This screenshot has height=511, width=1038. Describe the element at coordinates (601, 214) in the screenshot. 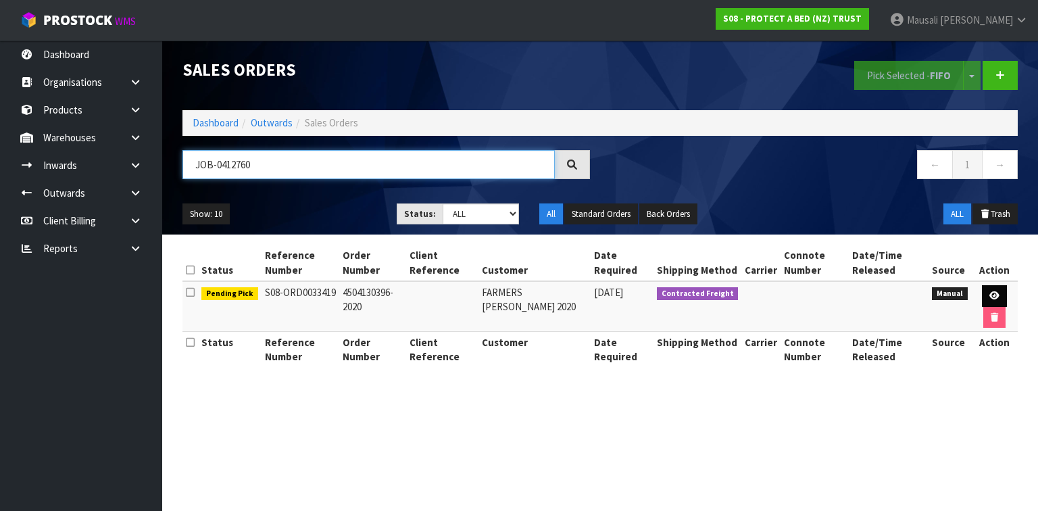

I see `button: Standard Orders` at that location.